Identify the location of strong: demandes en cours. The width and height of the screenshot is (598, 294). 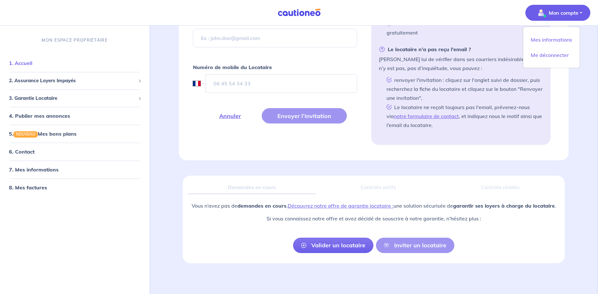
(262, 206).